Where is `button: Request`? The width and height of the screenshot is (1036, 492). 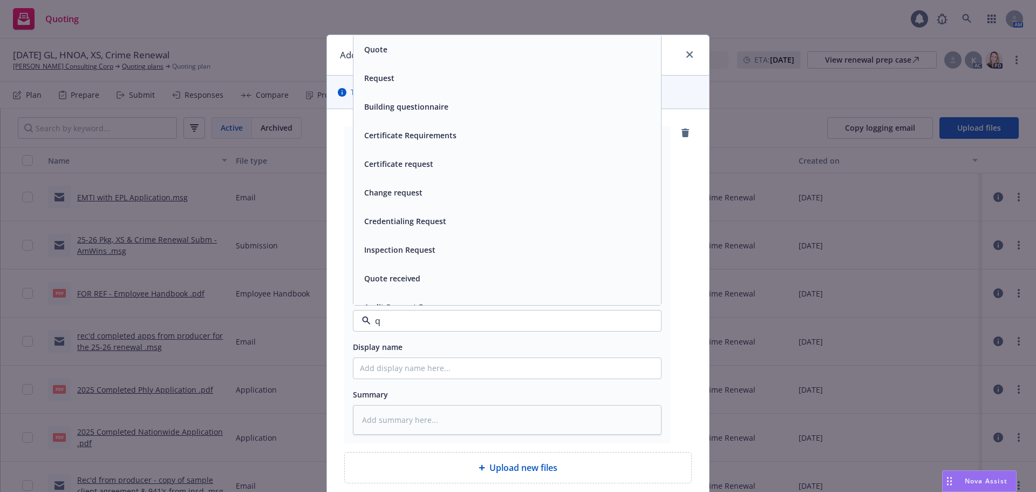
button: Request is located at coordinates (379, 78).